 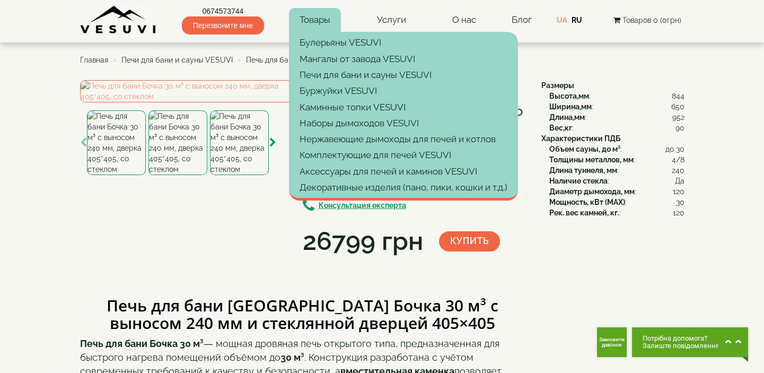 I want to click on a: Комплектующие для печей VESUVI, so click(x=404, y=155).